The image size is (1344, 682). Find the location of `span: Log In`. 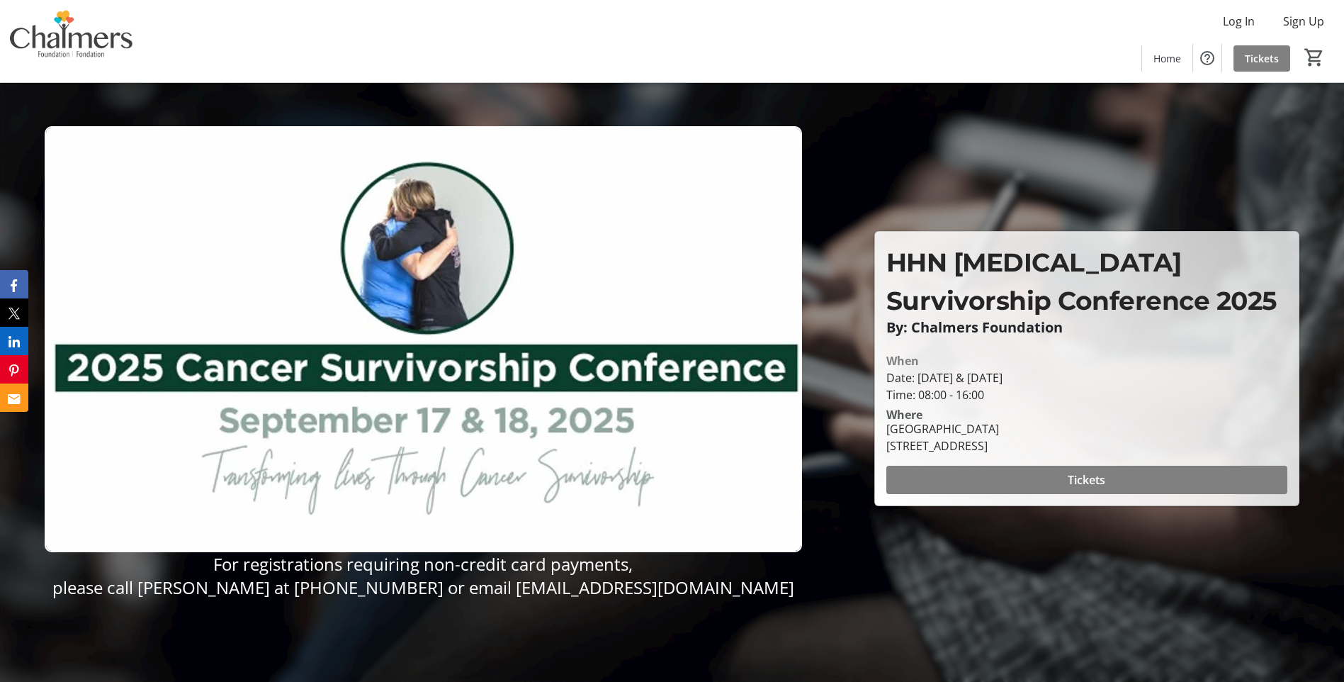

span: Log In is located at coordinates (1239, 21).